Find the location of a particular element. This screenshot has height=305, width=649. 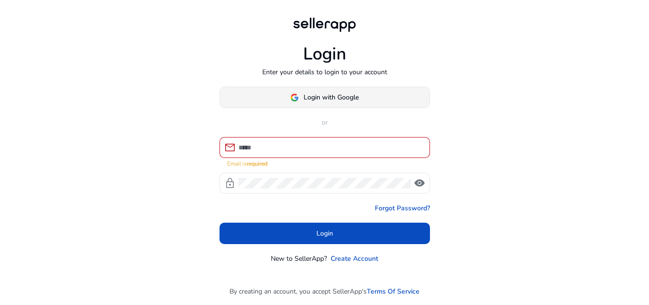

span: mail is located at coordinates (230, 147).